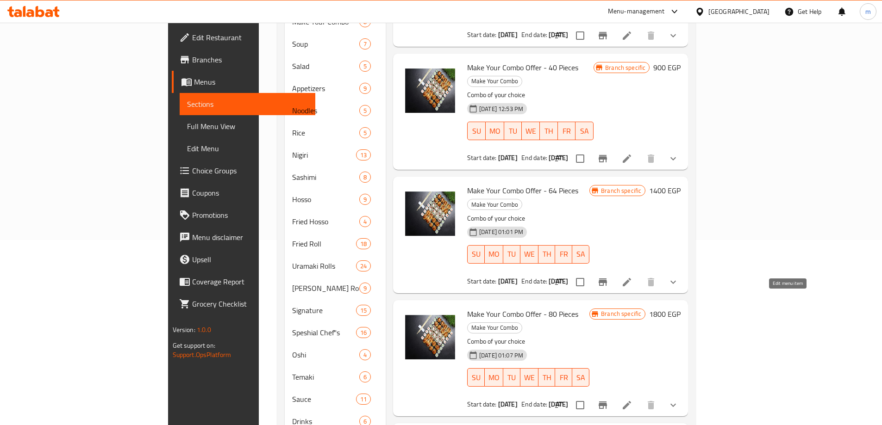 The width and height of the screenshot is (882, 425). Describe the element at coordinates (323, 155) in the screenshot. I see `span: Nigiri` at that location.